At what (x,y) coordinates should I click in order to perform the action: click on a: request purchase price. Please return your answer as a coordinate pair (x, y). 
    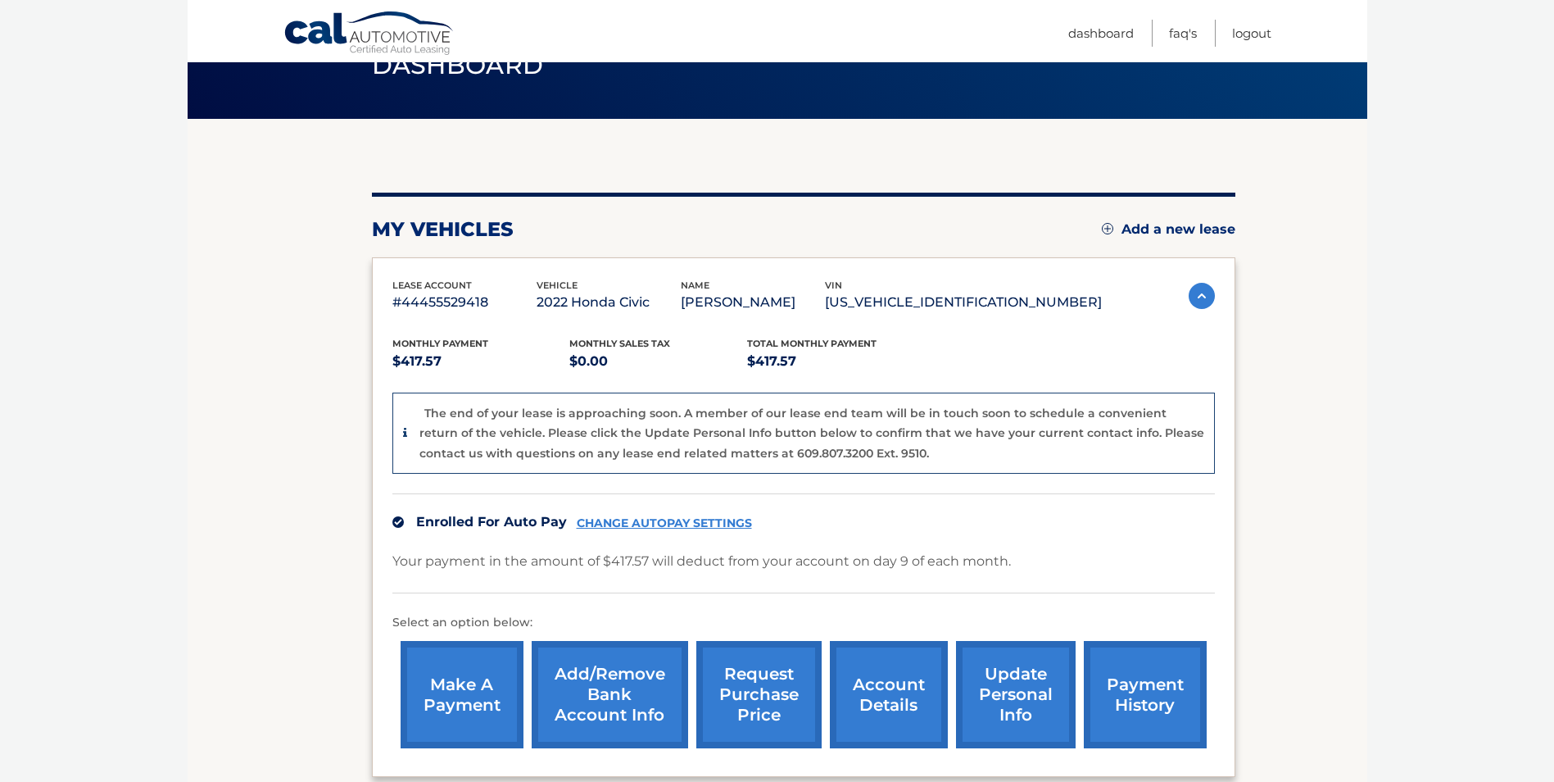
    Looking at the image, I should click on (759, 694).